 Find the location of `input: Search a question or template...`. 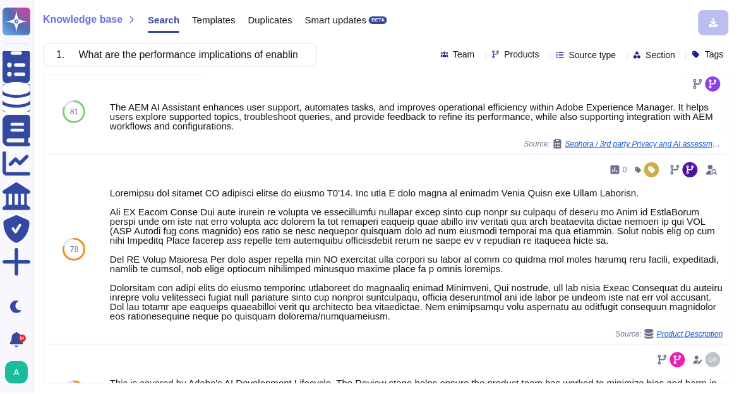

input: Search a question or template... is located at coordinates (177, 54).